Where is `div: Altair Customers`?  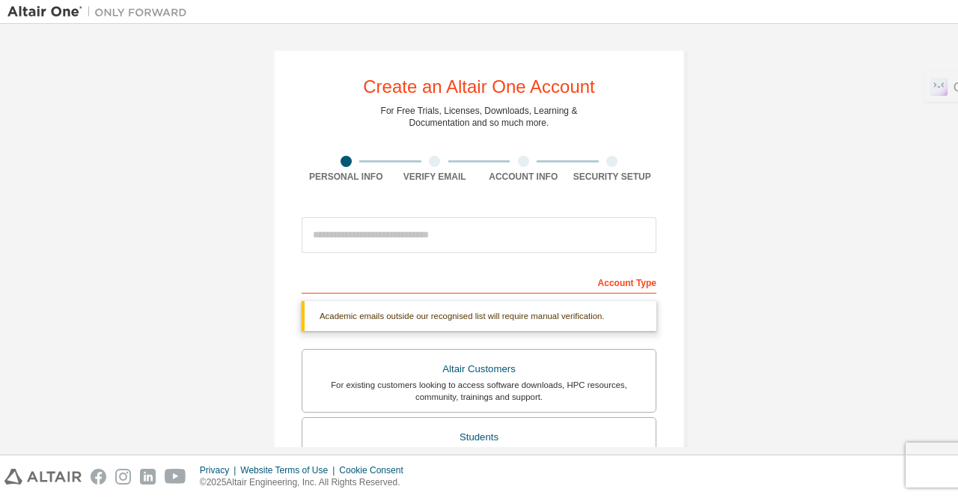
div: Altair Customers is located at coordinates (479, 369).